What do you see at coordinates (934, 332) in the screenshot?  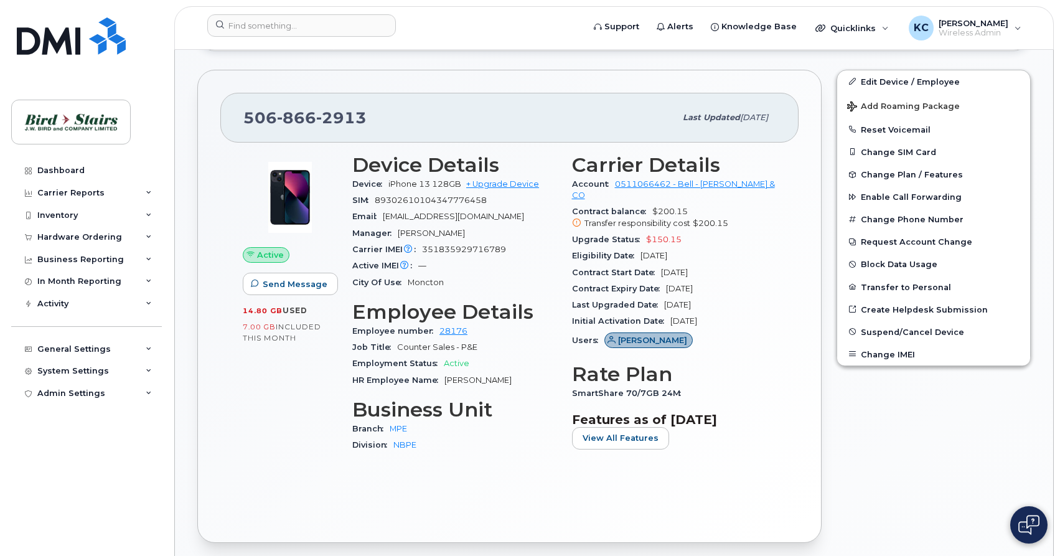 I see `button: Suspend/Cancel Device` at bounding box center [934, 332].